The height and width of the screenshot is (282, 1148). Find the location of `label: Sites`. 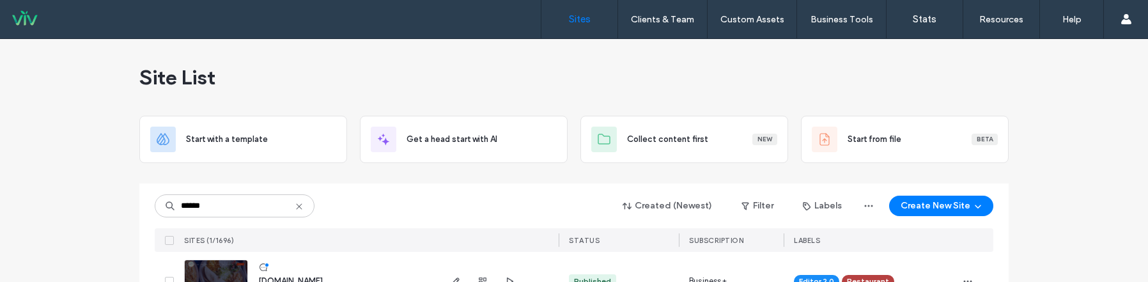

label: Sites is located at coordinates (580, 19).